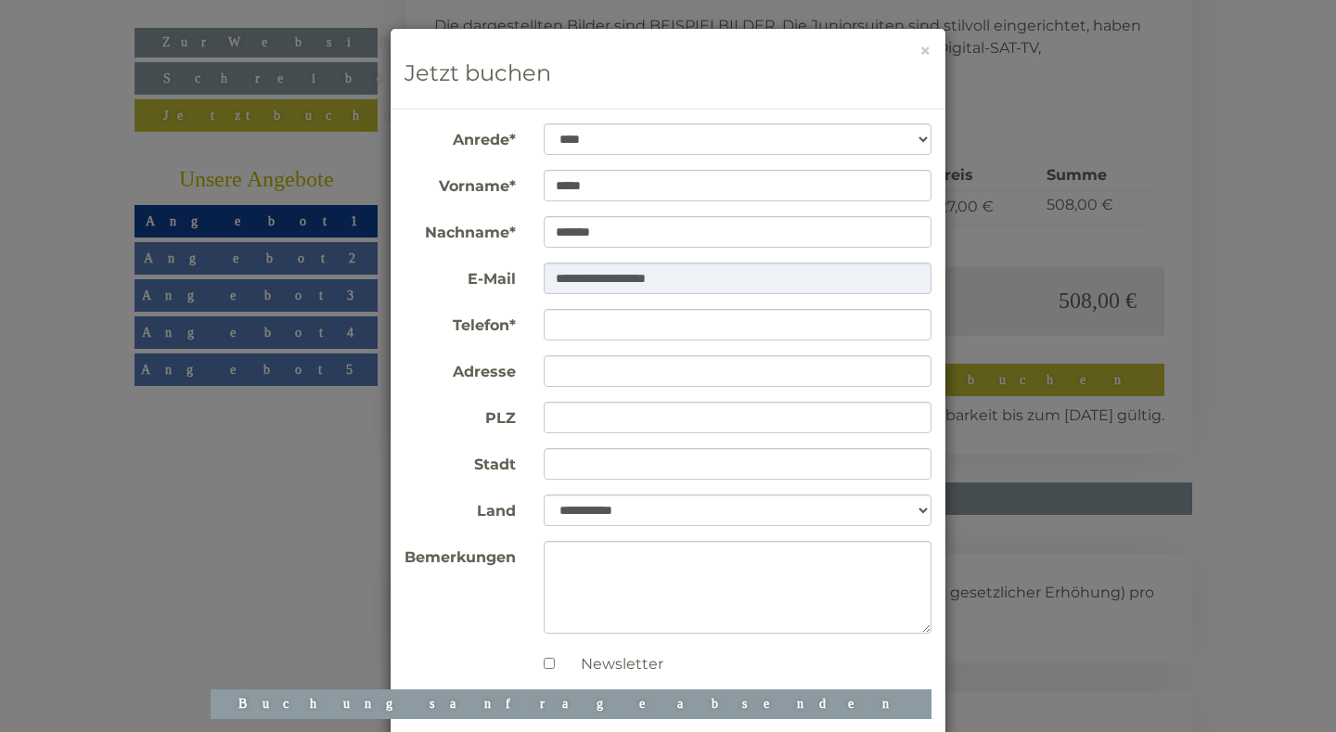  I want to click on label: Vorname*, so click(460, 184).